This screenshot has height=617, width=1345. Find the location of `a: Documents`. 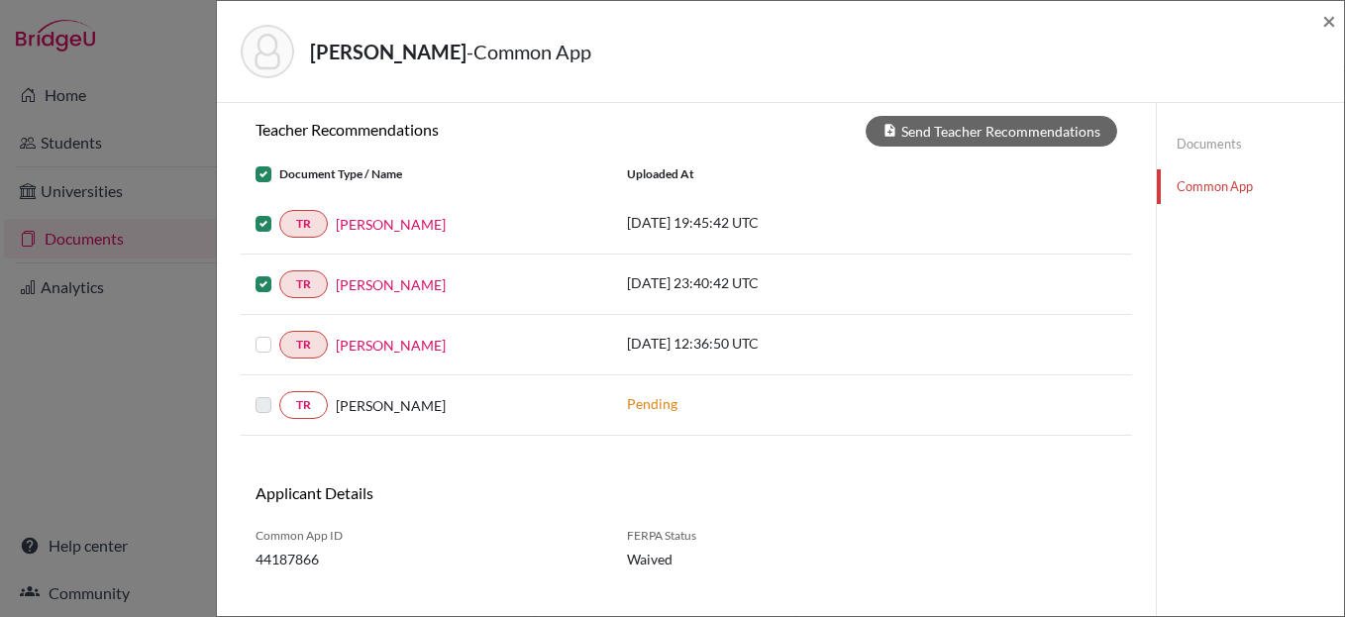

a: Documents is located at coordinates (1250, 144).